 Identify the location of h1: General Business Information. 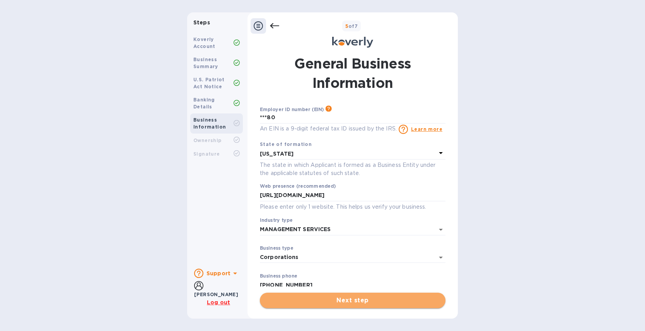
(353, 73).